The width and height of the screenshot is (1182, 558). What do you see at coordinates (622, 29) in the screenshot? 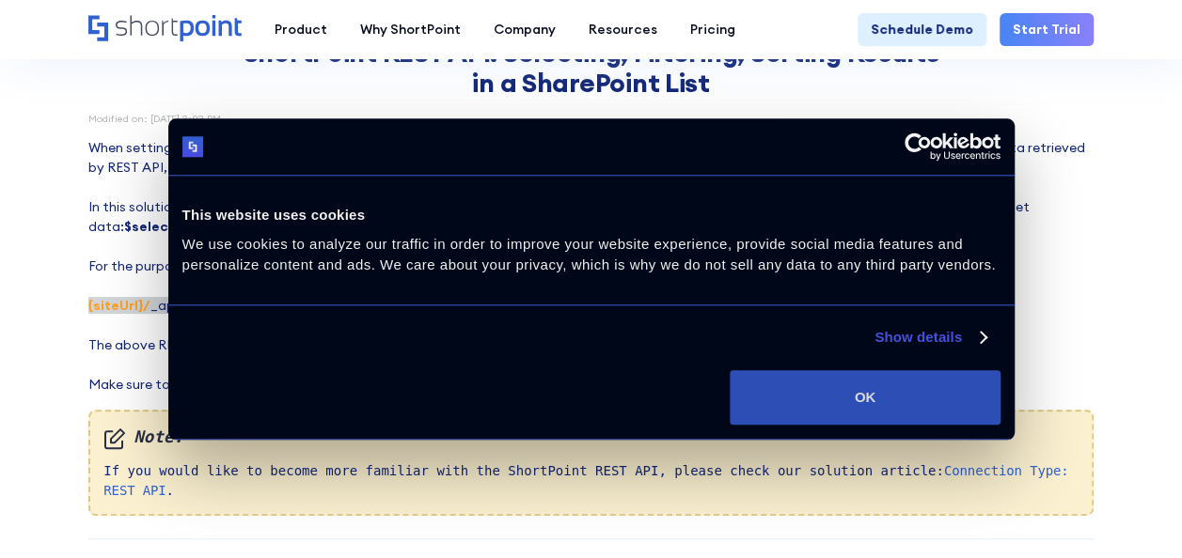
I see `div: Resources` at bounding box center [622, 29].